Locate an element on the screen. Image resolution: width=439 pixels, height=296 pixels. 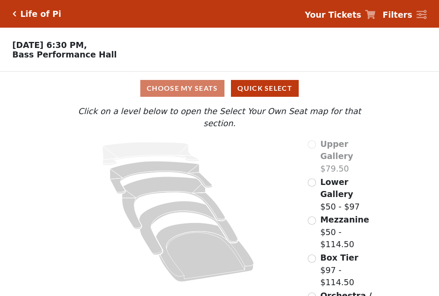
a: Your Tickets is located at coordinates (340, 15).